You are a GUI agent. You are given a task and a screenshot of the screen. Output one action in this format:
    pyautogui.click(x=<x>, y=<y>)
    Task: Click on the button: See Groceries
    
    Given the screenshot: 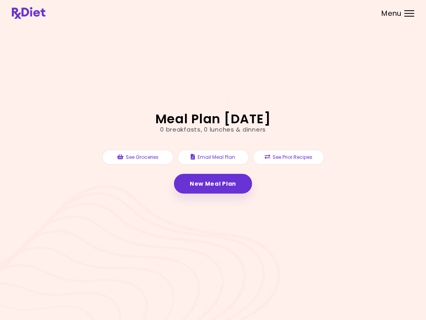 What is the action you would take?
    pyautogui.click(x=138, y=157)
    